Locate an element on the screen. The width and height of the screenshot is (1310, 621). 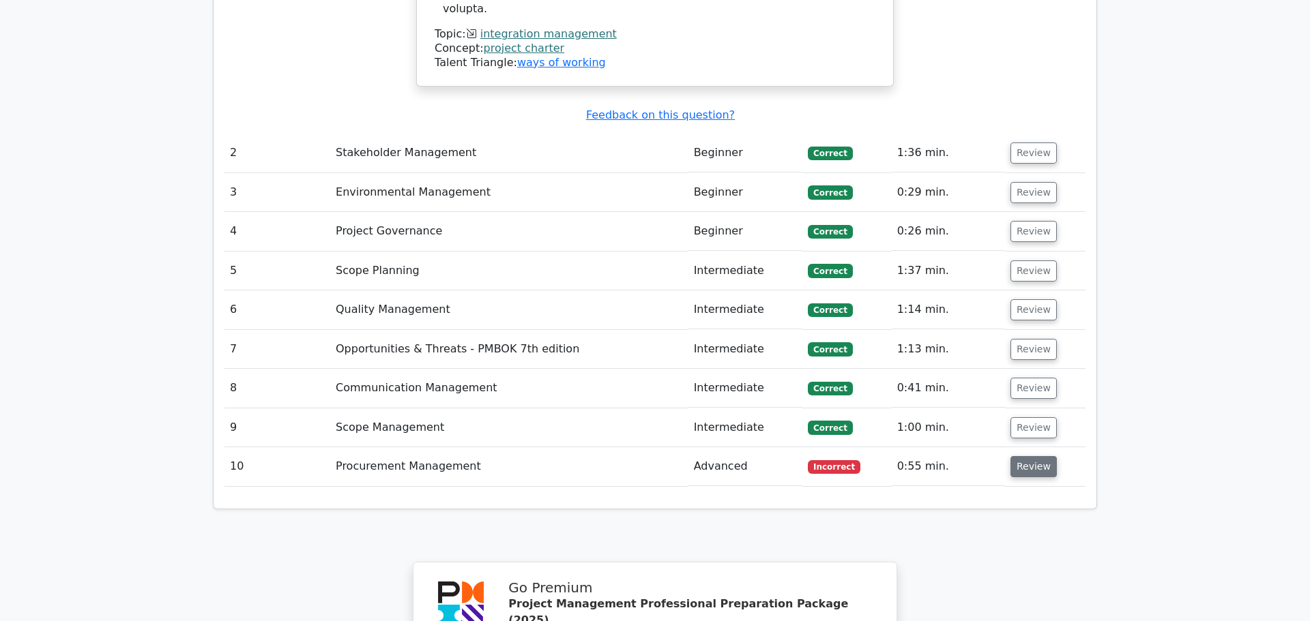
td: 0:55 min. is located at coordinates (948, 467).